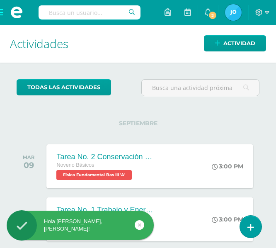  Describe the element at coordinates (75, 165) in the screenshot. I see `span: Noveno Básicos` at that location.